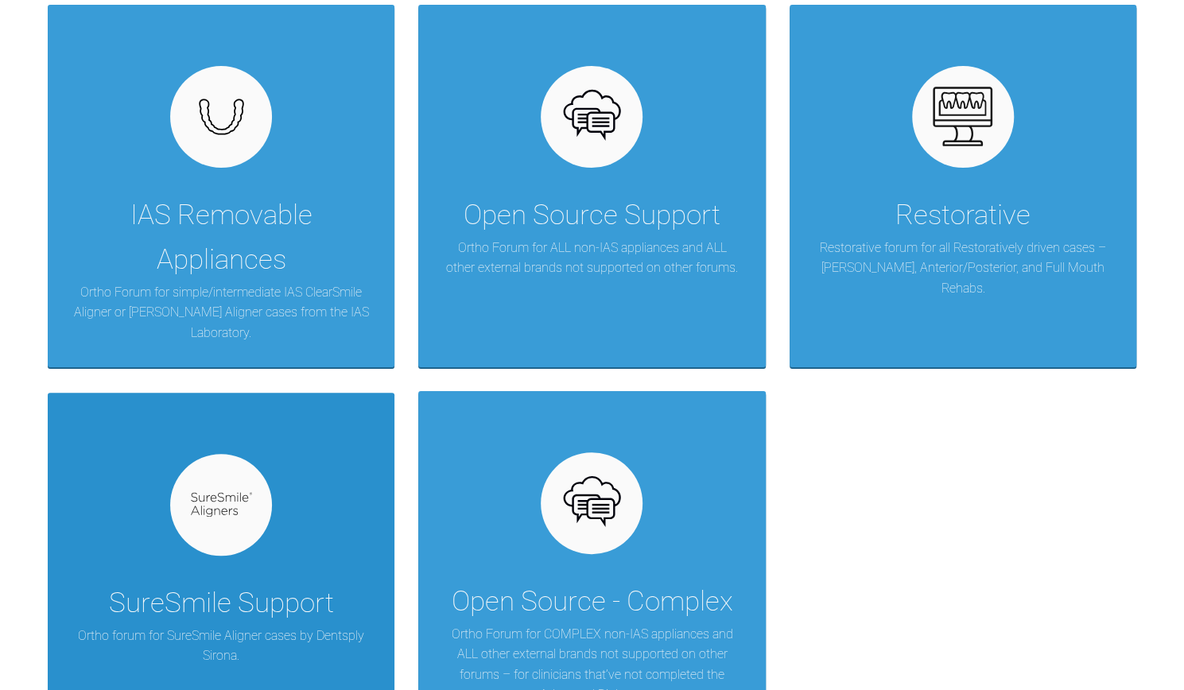 This screenshot has height=690, width=1184. I want to click on div: Open Source Support, so click(591, 215).